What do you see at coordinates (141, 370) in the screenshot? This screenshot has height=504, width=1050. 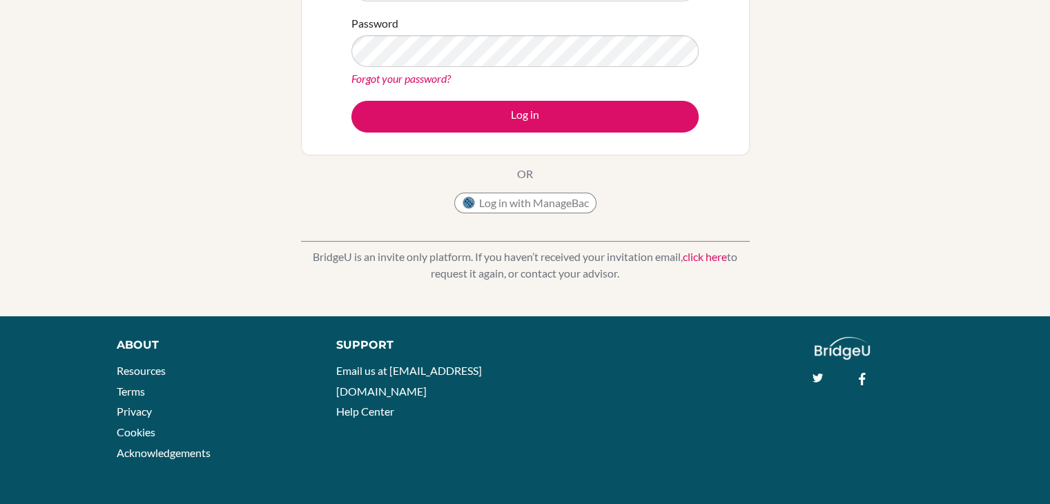 I see `a: Resources` at bounding box center [141, 370].